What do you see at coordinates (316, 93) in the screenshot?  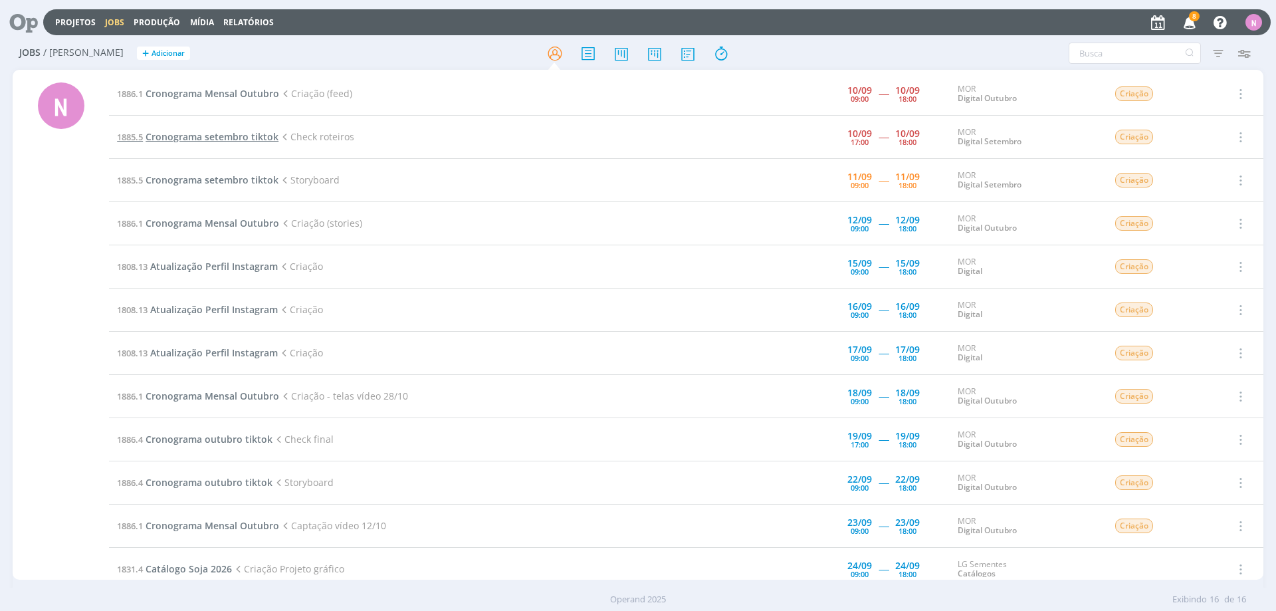 I see `span: Criação (feed)` at bounding box center [316, 93].